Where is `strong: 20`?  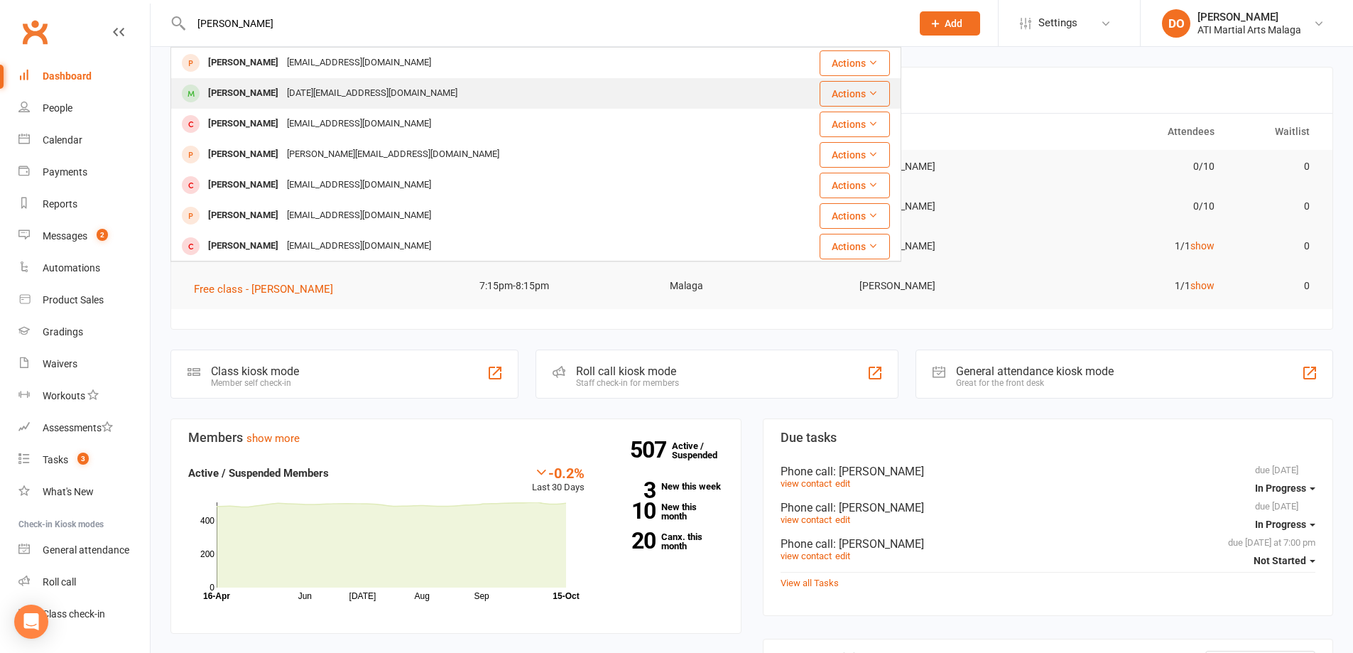
strong: 20 is located at coordinates (631, 541).